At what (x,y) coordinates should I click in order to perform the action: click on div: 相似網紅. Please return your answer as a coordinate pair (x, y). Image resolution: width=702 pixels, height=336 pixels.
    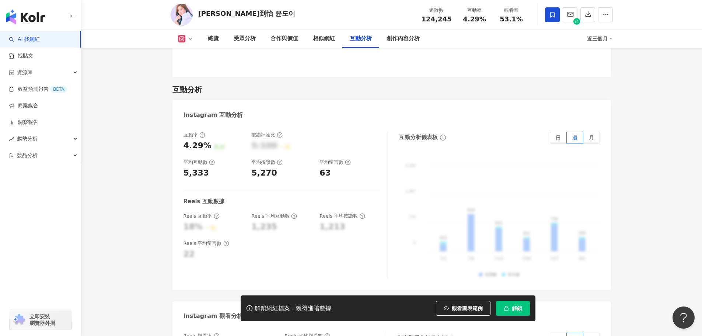
    Looking at the image, I should click on (324, 39).